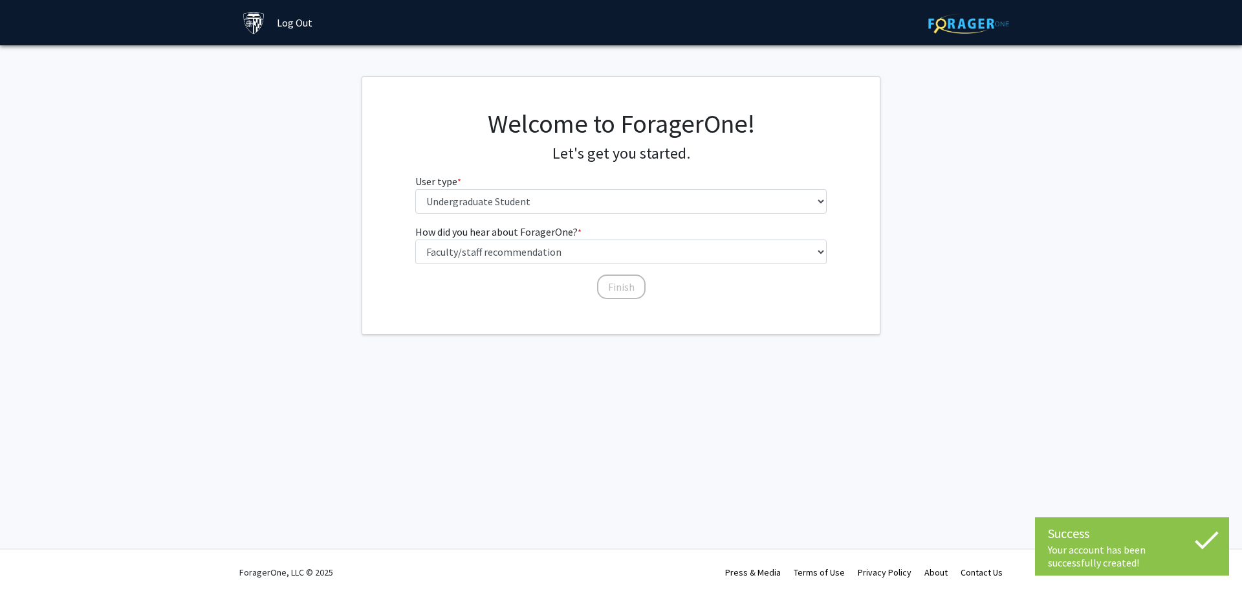 Image resolution: width=1242 pixels, height=595 pixels. What do you see at coordinates (969, 23) in the screenshot?
I see `img: ForagerOne Logo` at bounding box center [969, 23].